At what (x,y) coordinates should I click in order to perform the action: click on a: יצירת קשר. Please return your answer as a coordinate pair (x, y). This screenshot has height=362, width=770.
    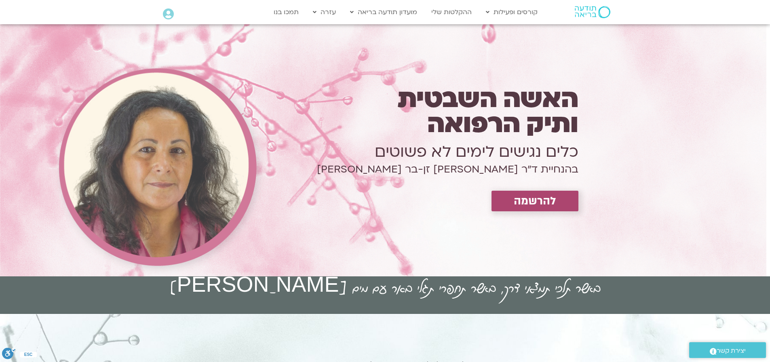
    Looking at the image, I should click on (728, 350).